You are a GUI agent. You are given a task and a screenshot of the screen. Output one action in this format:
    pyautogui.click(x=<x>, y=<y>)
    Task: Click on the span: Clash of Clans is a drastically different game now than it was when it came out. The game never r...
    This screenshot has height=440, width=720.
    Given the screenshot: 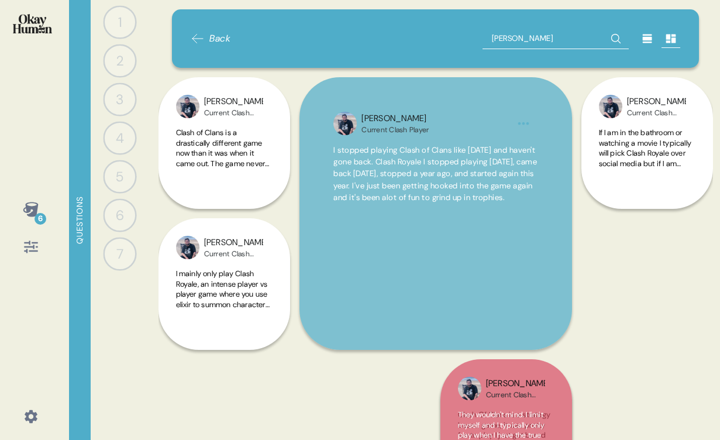 What is the action you would take?
    pyautogui.click(x=224, y=235)
    